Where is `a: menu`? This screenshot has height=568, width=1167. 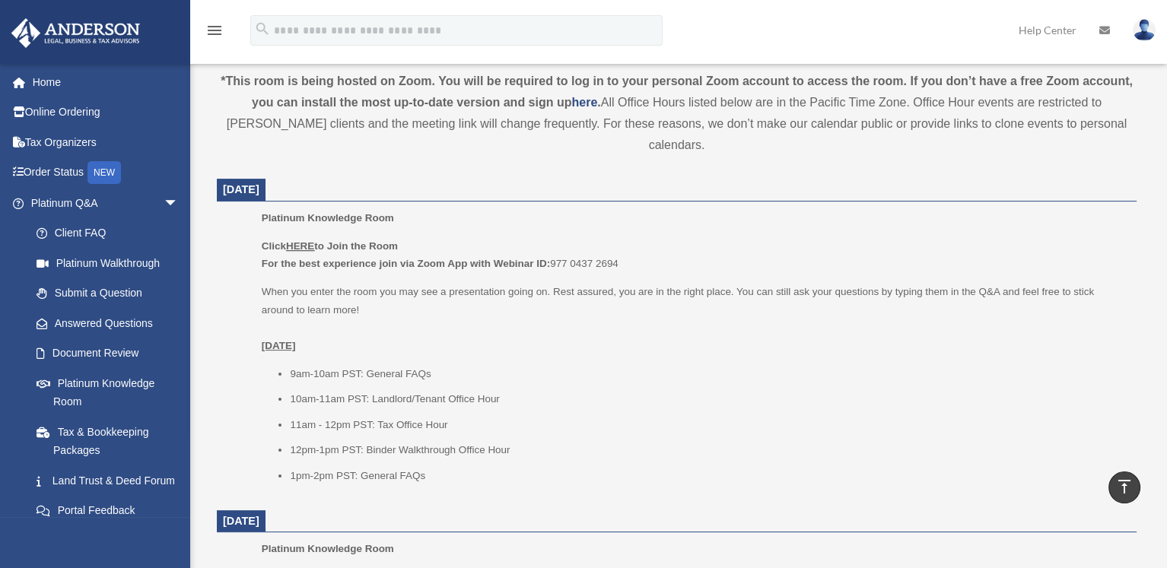
a: menu is located at coordinates (215, 33).